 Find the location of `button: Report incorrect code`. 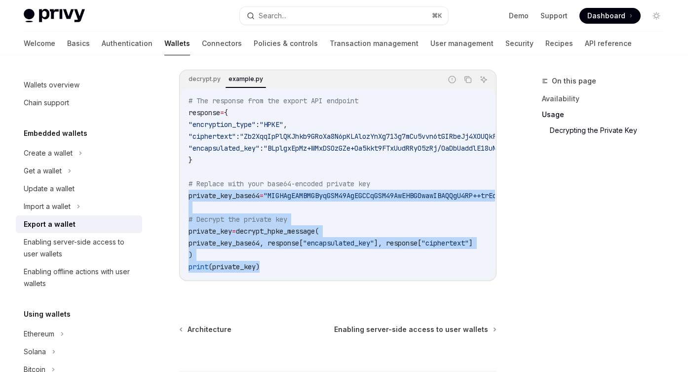

button: Report incorrect code is located at coordinates (452, 80).